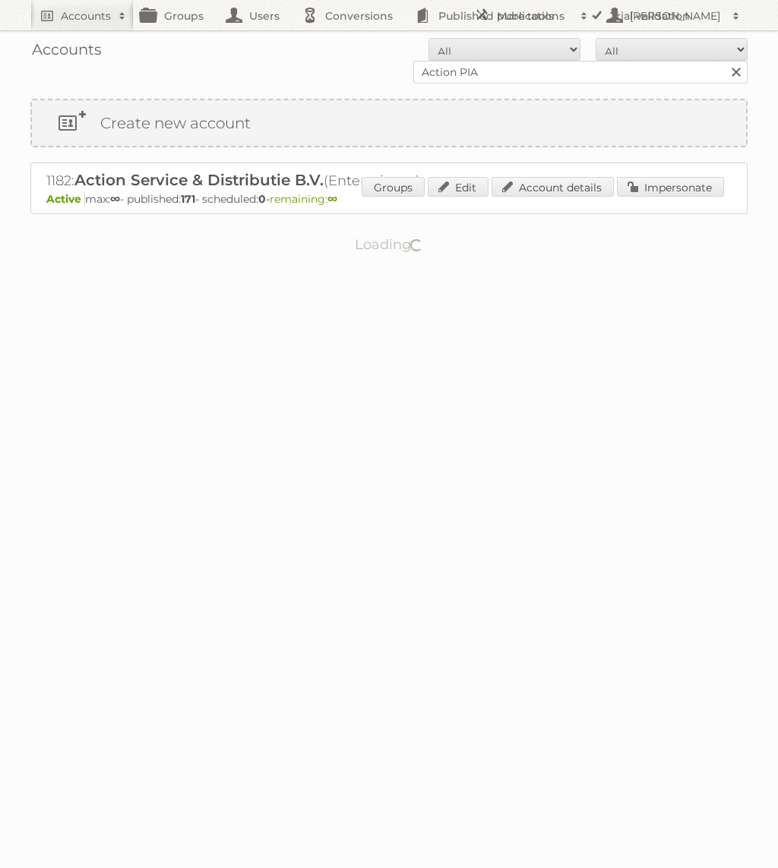 This screenshot has height=868, width=778. I want to click on span: Active, so click(65, 199).